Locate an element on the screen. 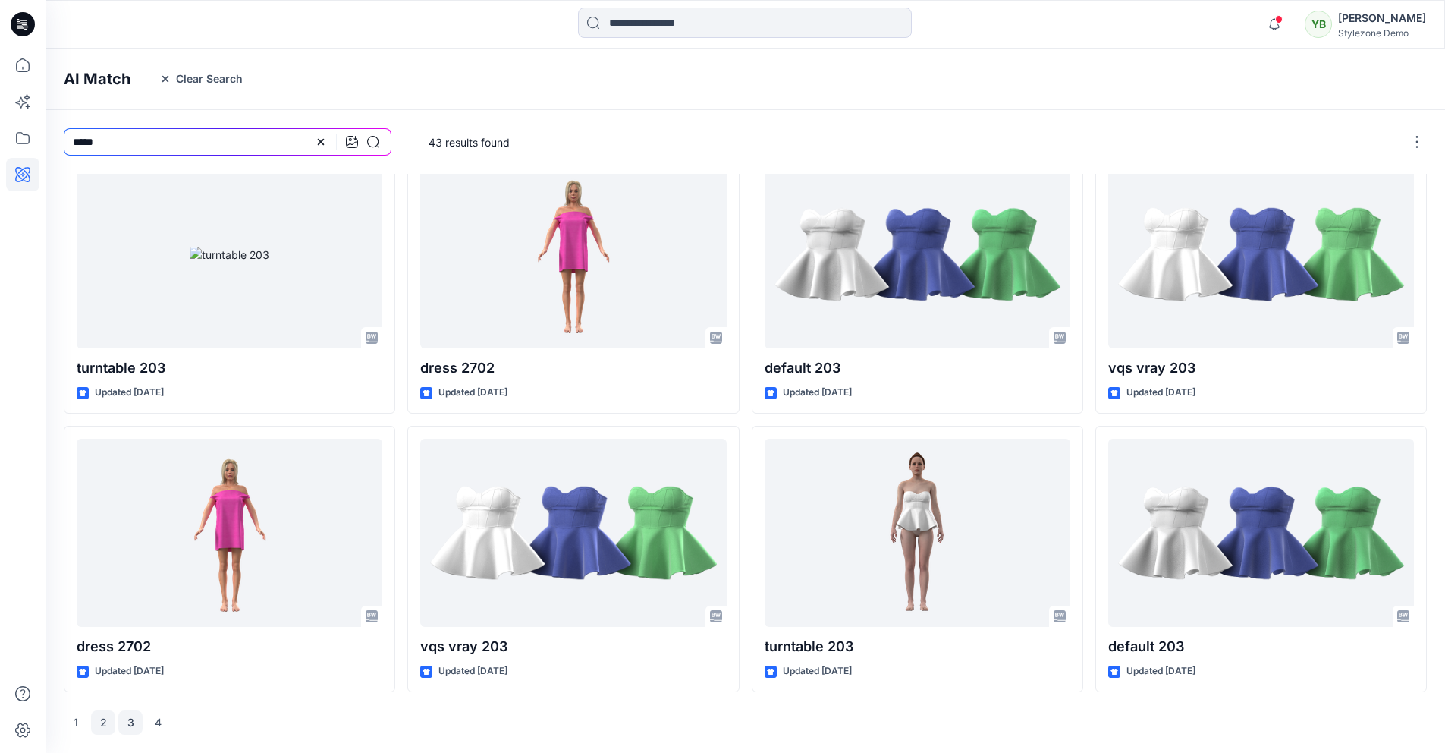  button: Clear Search is located at coordinates (201, 79).